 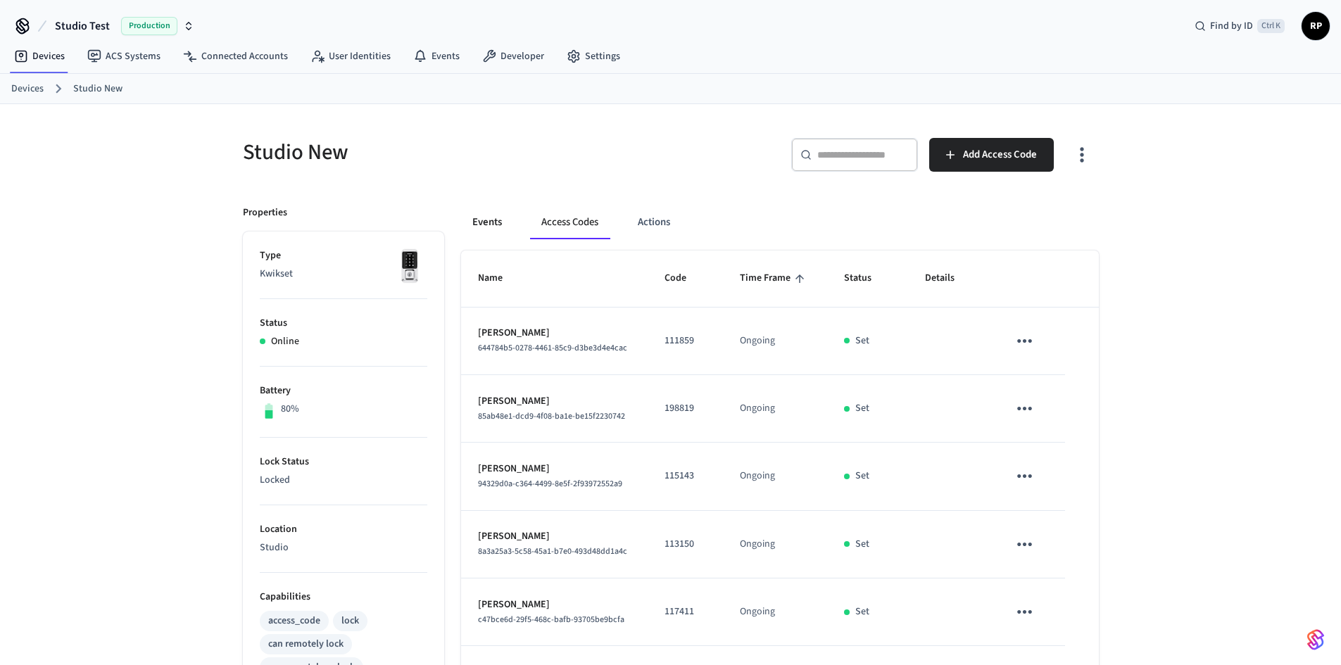 What do you see at coordinates (487, 222) in the screenshot?
I see `button: Events` at bounding box center [487, 222].